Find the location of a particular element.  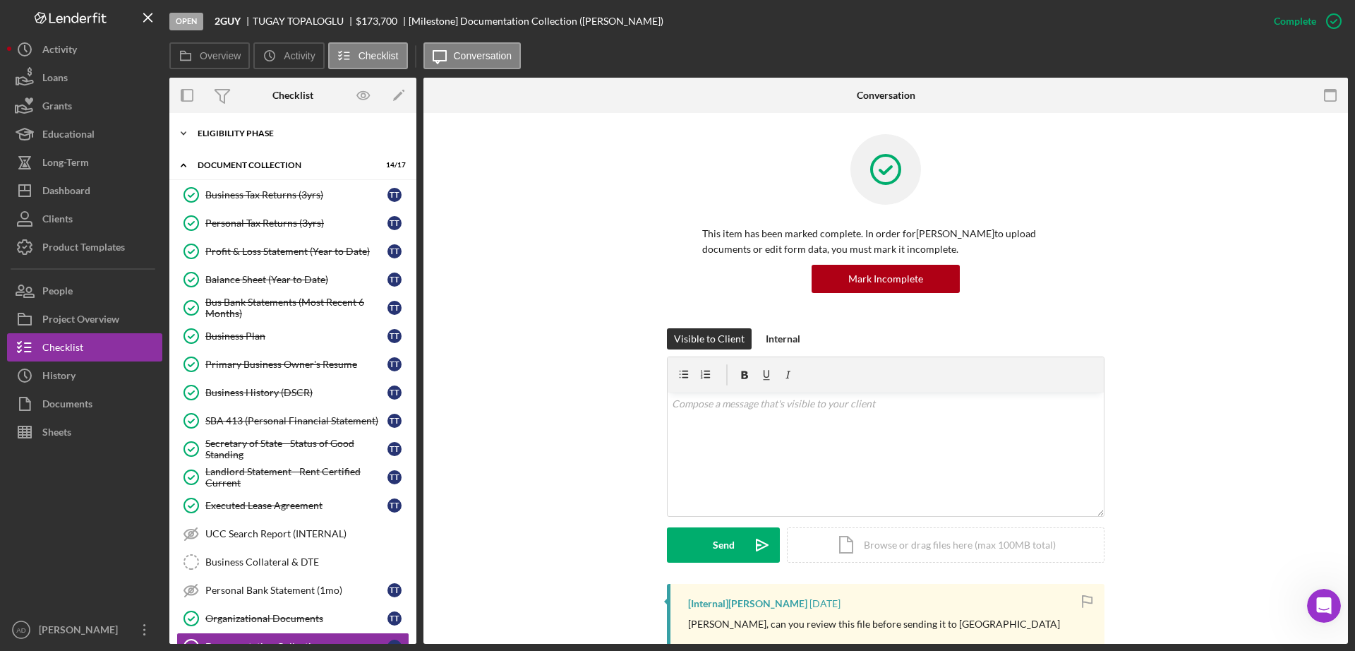

div: History is located at coordinates (59, 377).